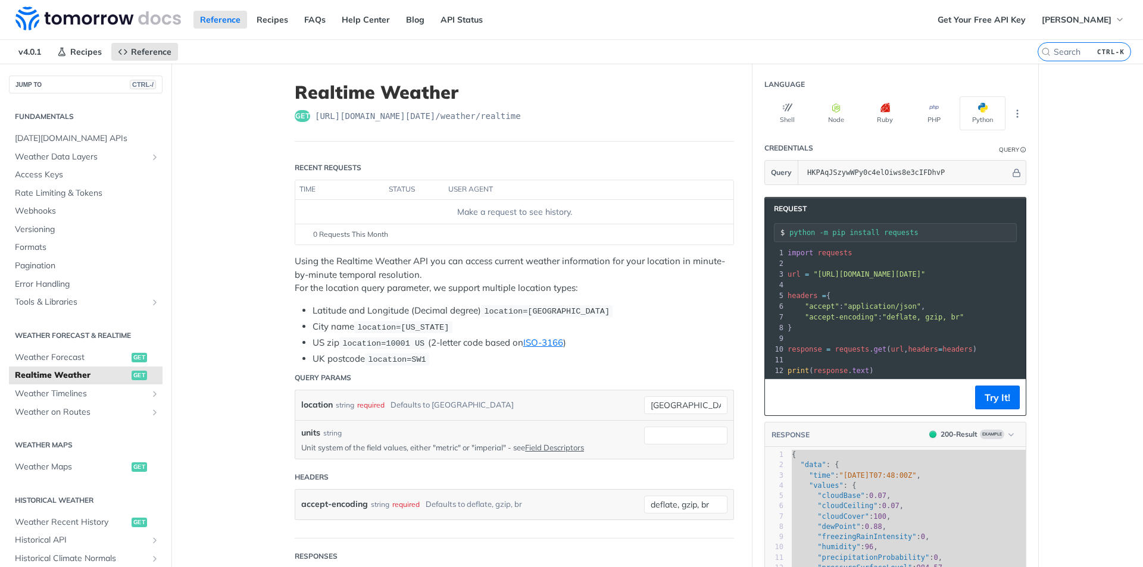 The width and height of the screenshot is (1143, 567). What do you see at coordinates (784, 84) in the screenshot?
I see `div: Language` at bounding box center [784, 84].